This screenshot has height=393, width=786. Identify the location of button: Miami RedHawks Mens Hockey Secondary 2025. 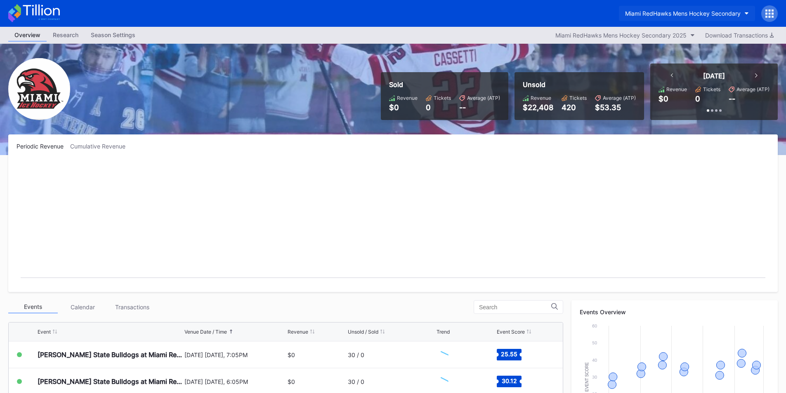
(625, 35).